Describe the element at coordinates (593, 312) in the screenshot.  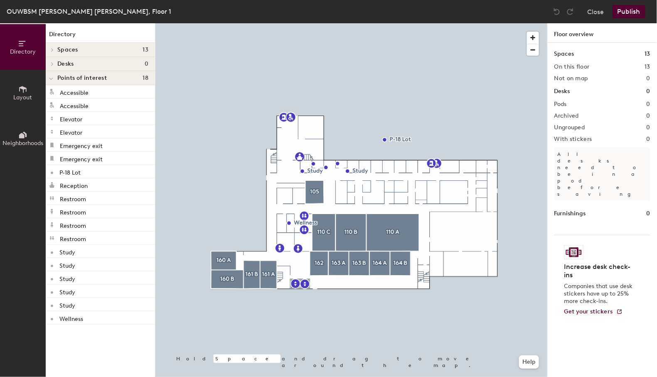
I see `a: Get your stickers` at that location.